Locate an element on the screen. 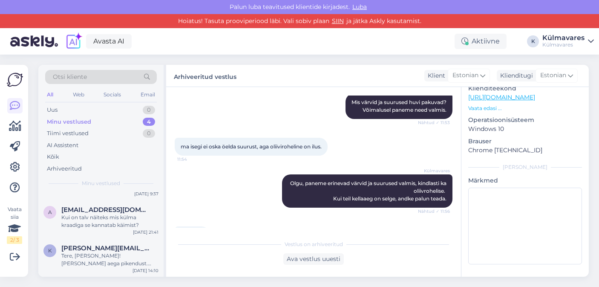 The height and width of the screenshot is (287, 599). div: Klient is located at coordinates (434, 75).